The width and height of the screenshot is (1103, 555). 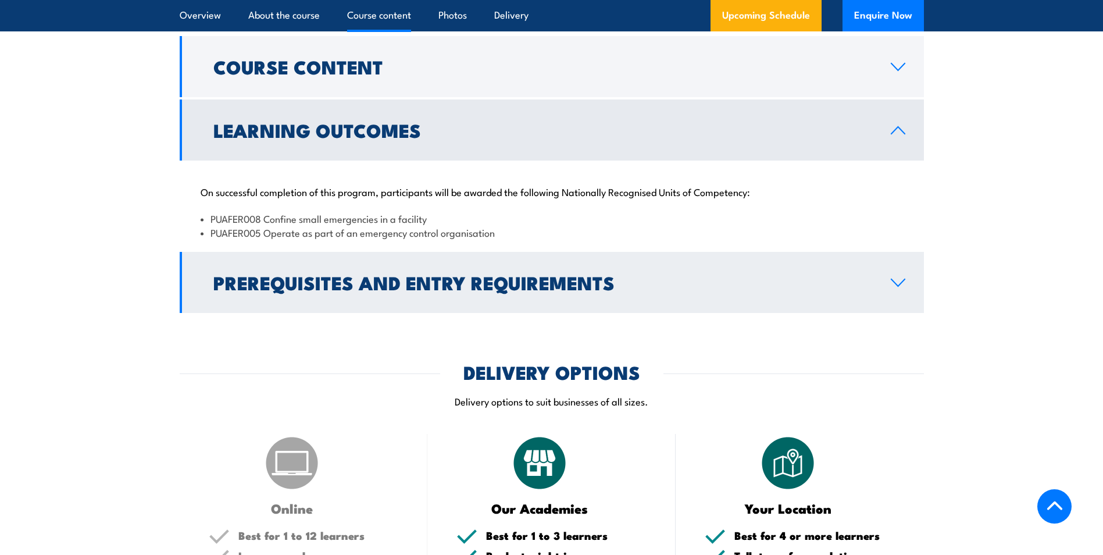 I want to click on a: Course Content, so click(x=552, y=66).